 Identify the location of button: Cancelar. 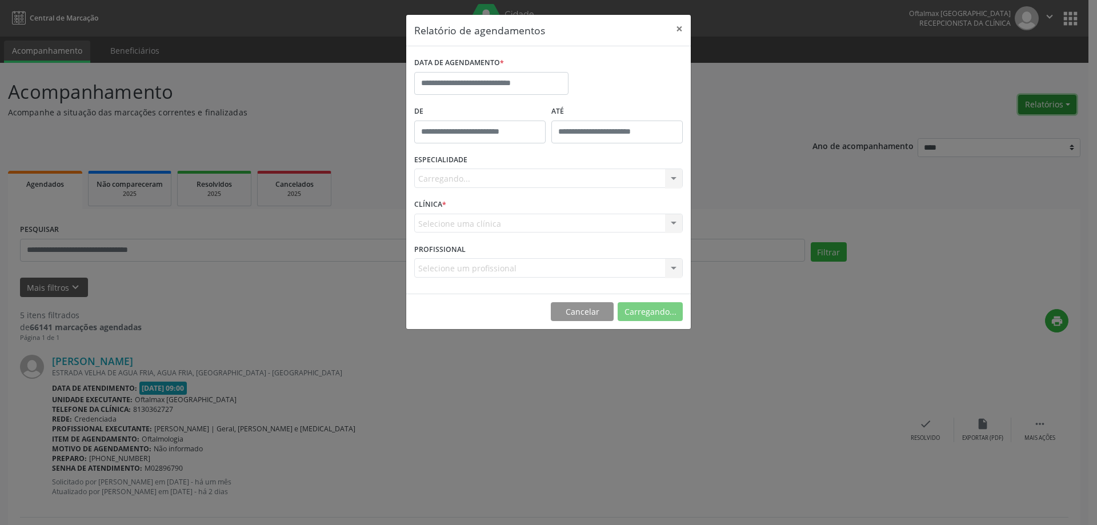
(582, 312).